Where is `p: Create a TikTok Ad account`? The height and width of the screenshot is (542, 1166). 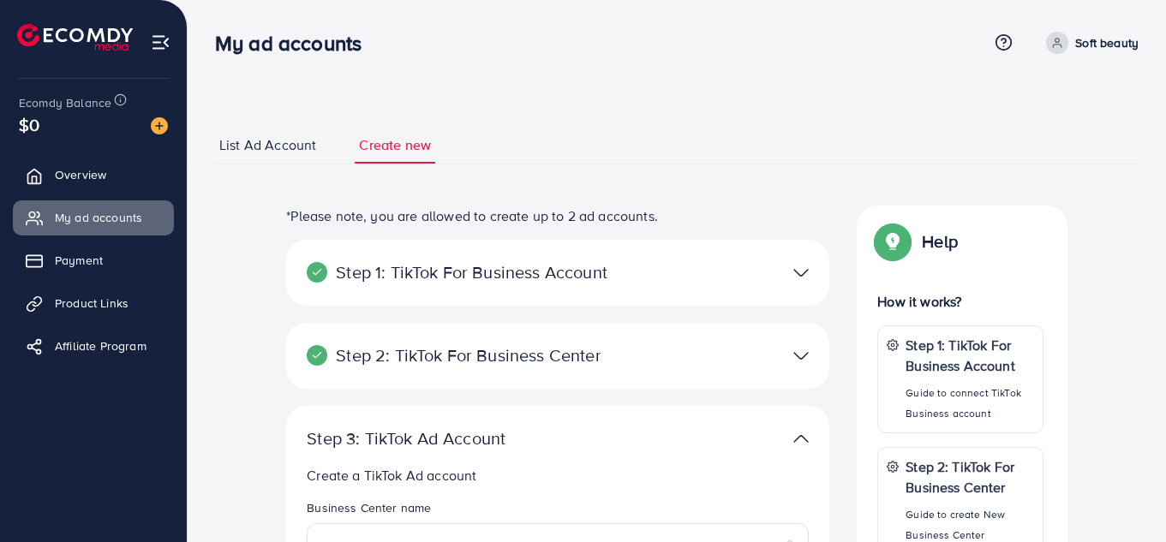 p: Create a TikTok Ad account is located at coordinates (558, 475).